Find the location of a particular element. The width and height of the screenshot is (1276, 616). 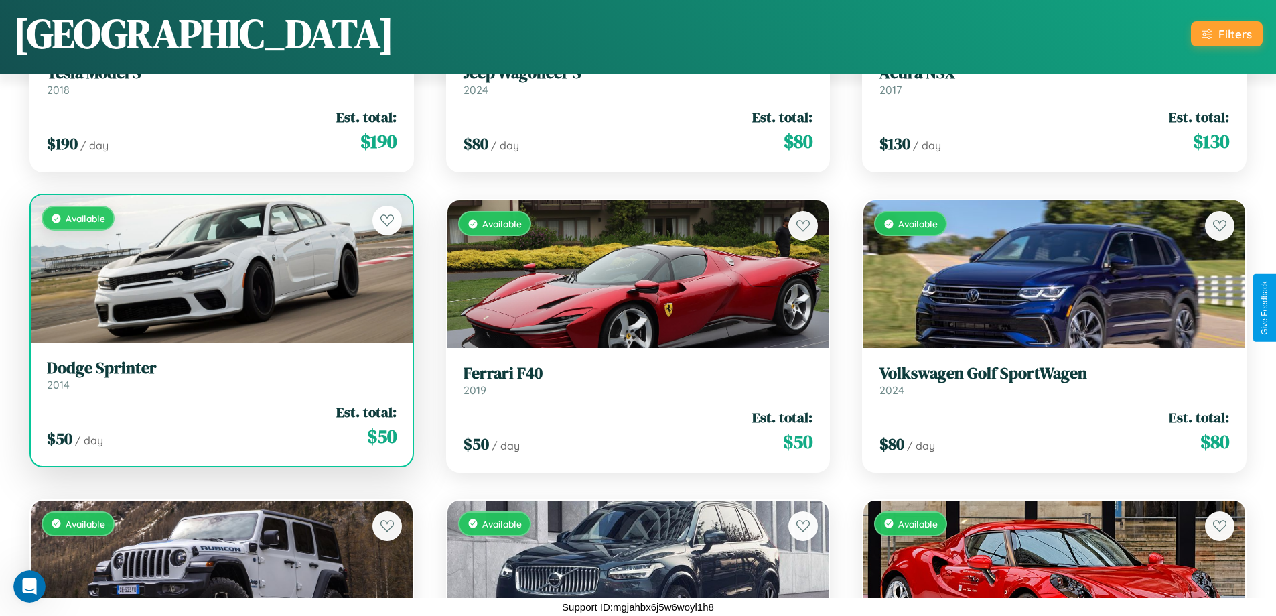

div: Give Feedback is located at coordinates (1265, 307).